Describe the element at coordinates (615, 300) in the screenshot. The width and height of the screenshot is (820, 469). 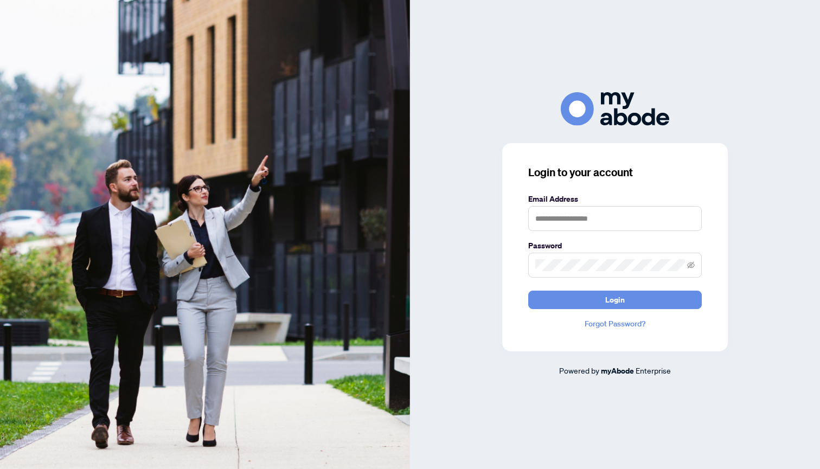
I see `button: Login` at that location.